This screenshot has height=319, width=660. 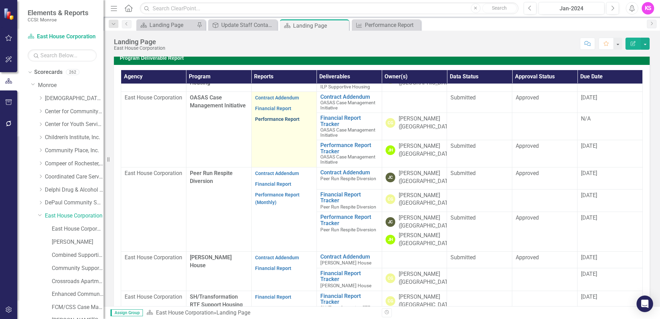 What do you see at coordinates (58, 13) in the screenshot?
I see `span: Elements & Reports` at bounding box center [58, 13].